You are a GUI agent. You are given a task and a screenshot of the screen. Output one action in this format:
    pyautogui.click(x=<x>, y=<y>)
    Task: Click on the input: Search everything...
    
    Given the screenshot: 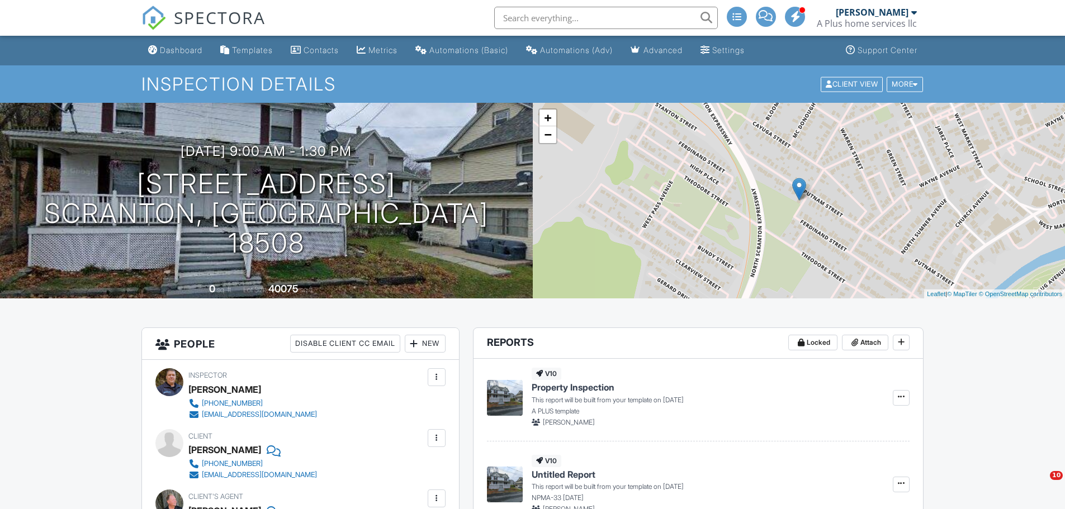 What is the action you would take?
    pyautogui.click(x=606, y=18)
    